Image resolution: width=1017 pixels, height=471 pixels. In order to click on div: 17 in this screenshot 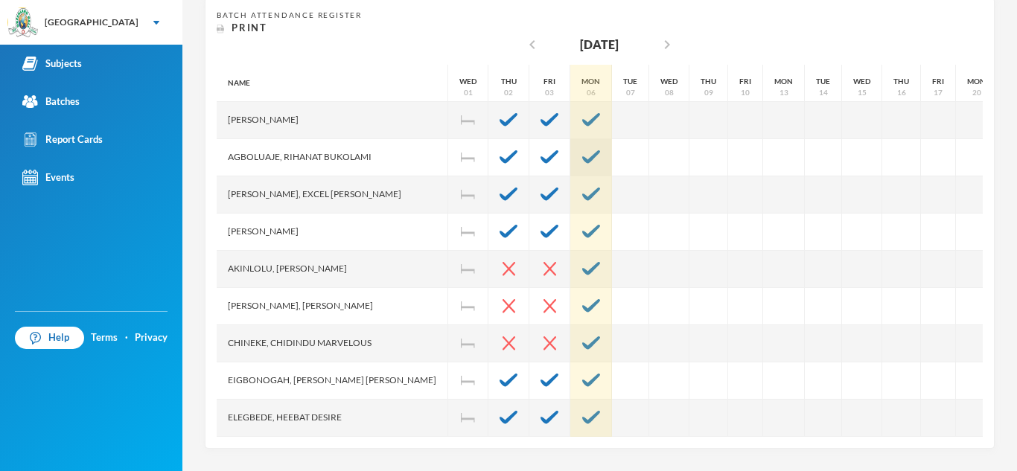, I will do `click(938, 92)`.